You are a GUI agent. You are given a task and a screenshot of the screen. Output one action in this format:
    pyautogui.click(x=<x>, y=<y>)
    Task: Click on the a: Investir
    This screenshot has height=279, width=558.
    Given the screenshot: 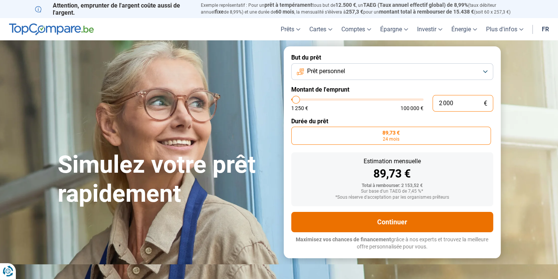 What is the action you would take?
    pyautogui.click(x=430, y=29)
    